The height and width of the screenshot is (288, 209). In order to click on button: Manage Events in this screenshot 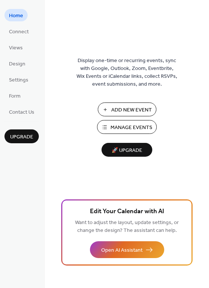, I will do `click(127, 127)`.